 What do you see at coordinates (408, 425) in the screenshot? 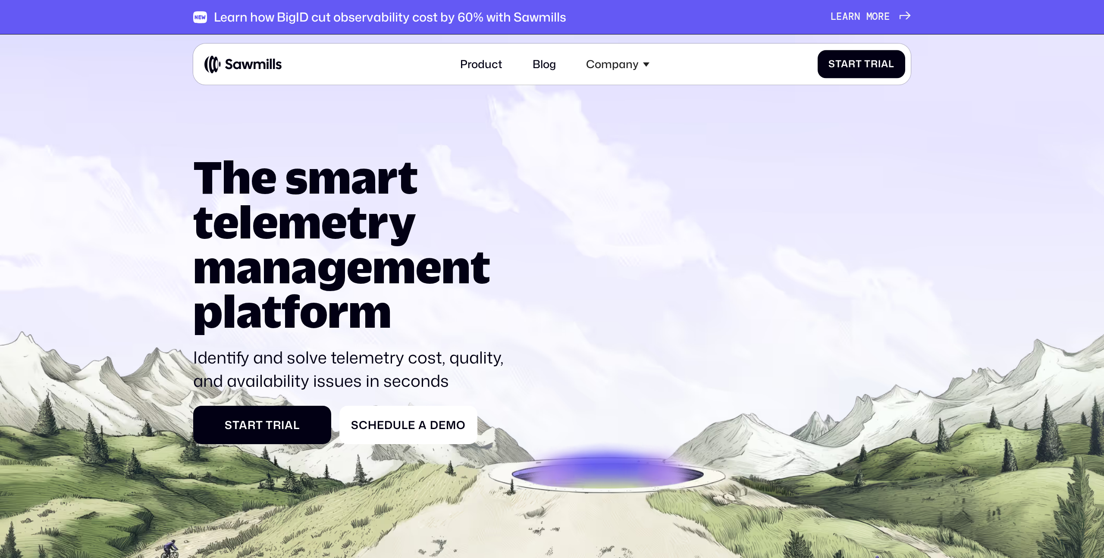
I see `a: Schedule a Demo` at bounding box center [408, 425].